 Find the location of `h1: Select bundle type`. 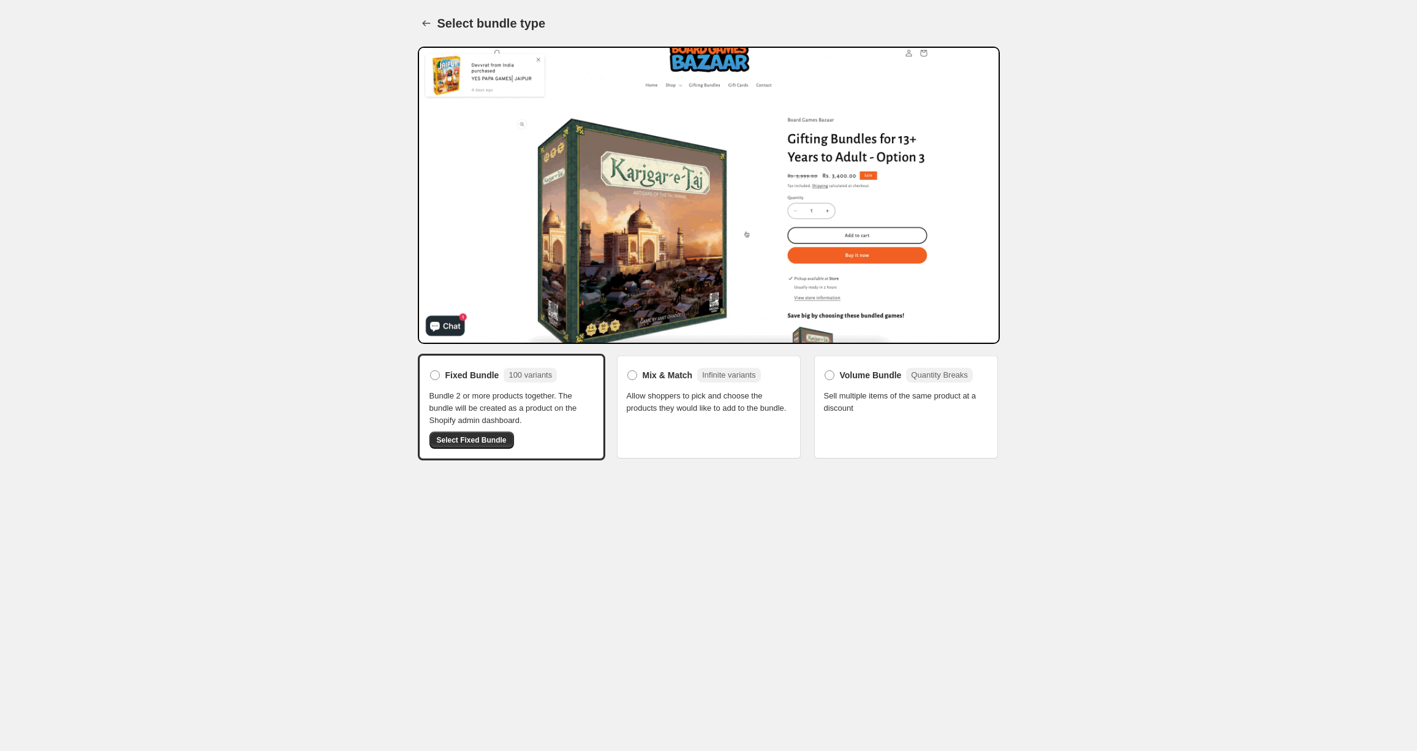

h1: Select bundle type is located at coordinates (491, 23).